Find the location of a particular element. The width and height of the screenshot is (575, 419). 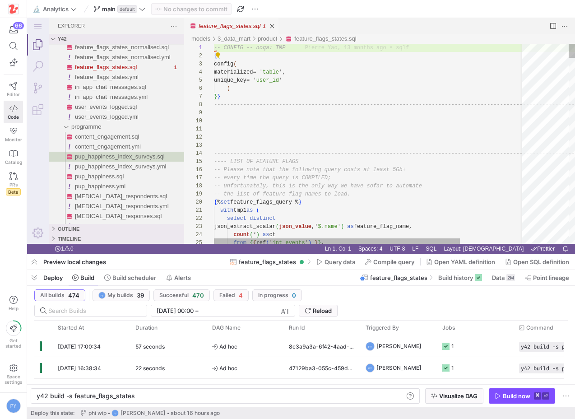

span: user_events_logged.sql is located at coordinates (79, 88).